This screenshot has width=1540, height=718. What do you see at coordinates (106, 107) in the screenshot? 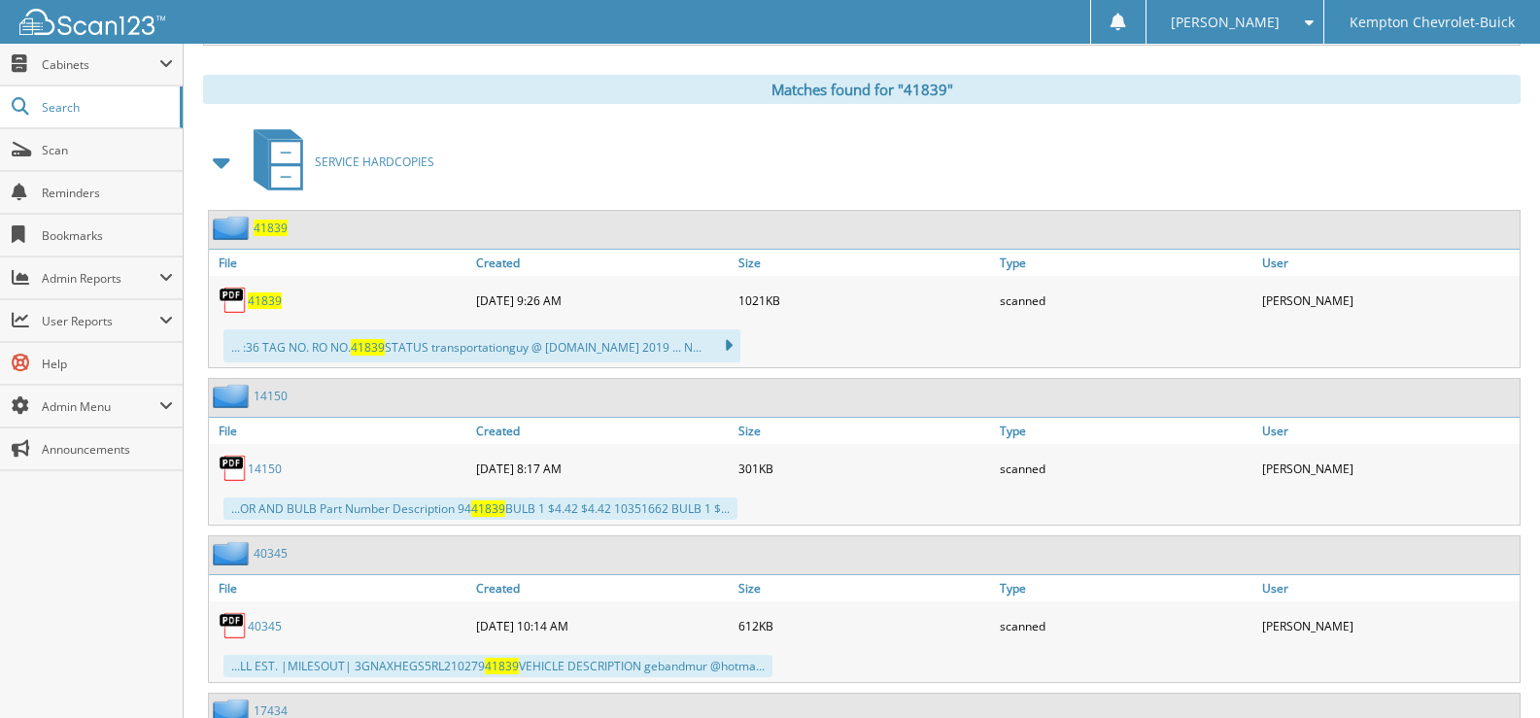
I see `span: Search` at bounding box center [106, 107].